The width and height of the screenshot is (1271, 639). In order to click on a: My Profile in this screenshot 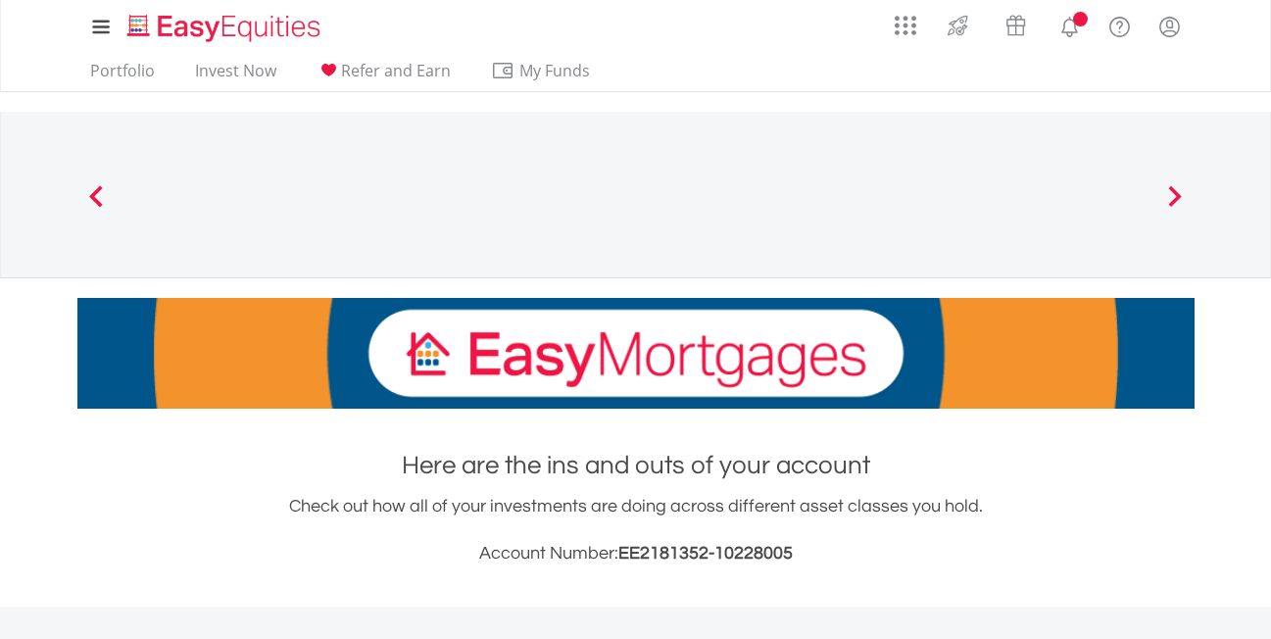, I will do `click(1169, 26)`.